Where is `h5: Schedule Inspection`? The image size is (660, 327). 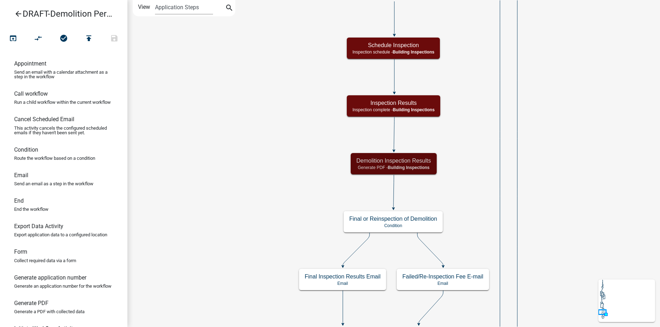 h5: Schedule Inspection is located at coordinates (393, 45).